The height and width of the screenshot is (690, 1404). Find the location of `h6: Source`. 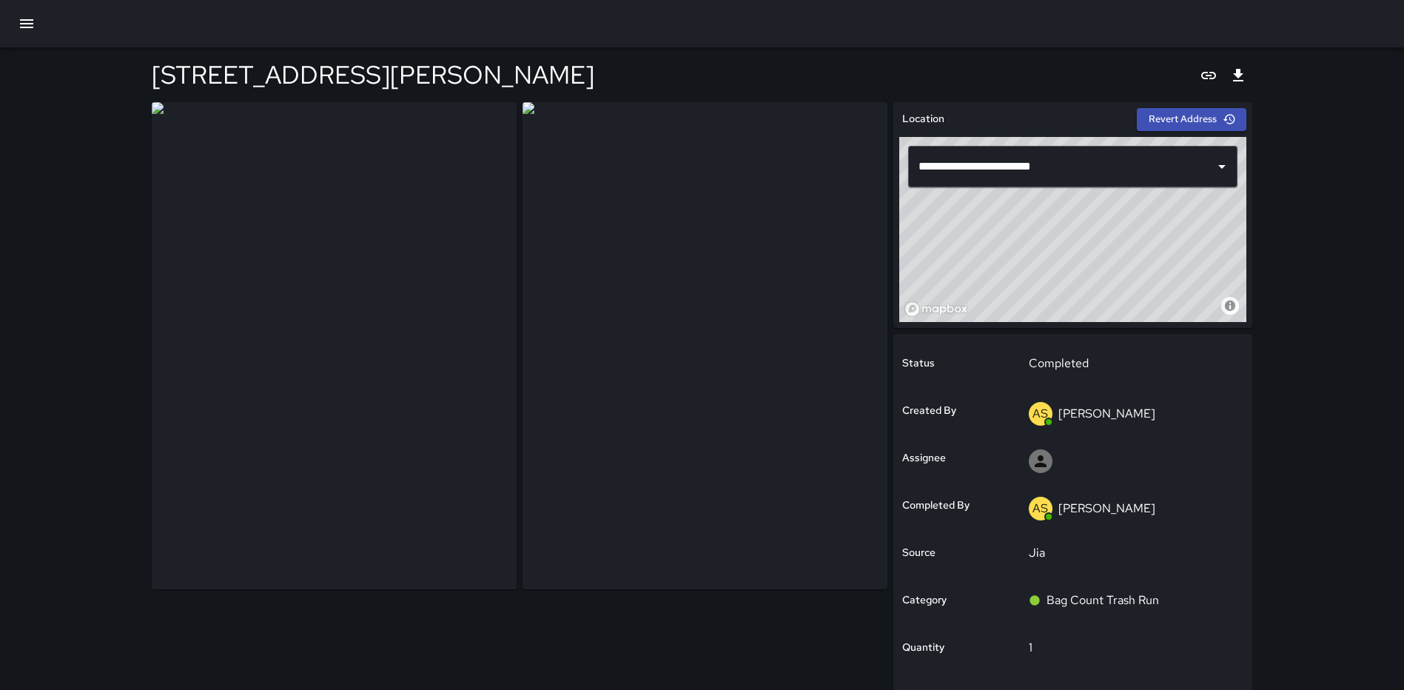

h6: Source is located at coordinates (918, 553).